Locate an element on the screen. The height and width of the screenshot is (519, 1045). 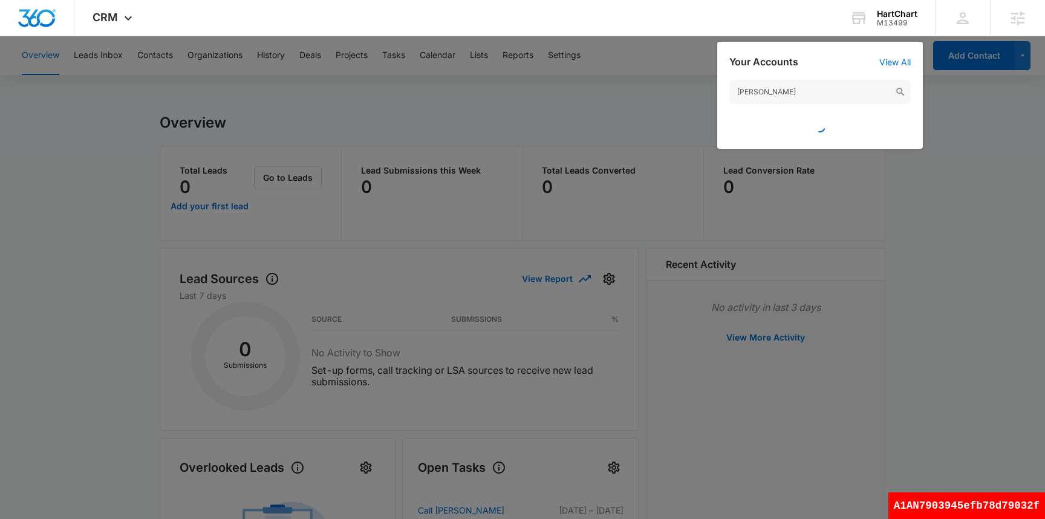
div: account id is located at coordinates (897, 23).